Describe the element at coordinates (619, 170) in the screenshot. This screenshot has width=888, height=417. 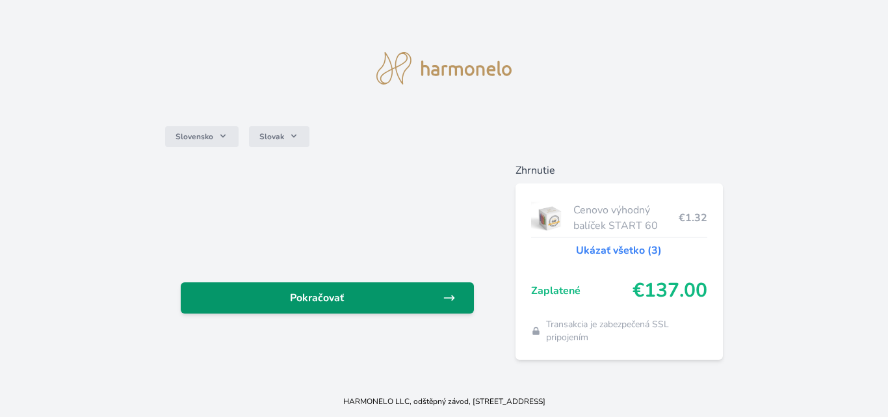
I see `h6: Zhrnutie` at that location.